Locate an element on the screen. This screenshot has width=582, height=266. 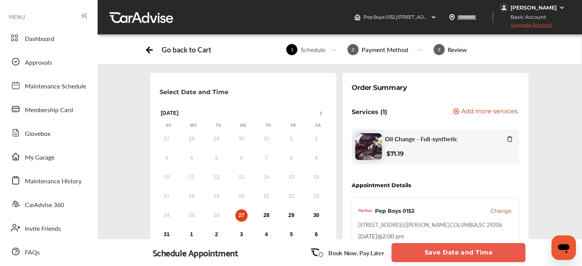
div: Tu is located at coordinates (218, 125).